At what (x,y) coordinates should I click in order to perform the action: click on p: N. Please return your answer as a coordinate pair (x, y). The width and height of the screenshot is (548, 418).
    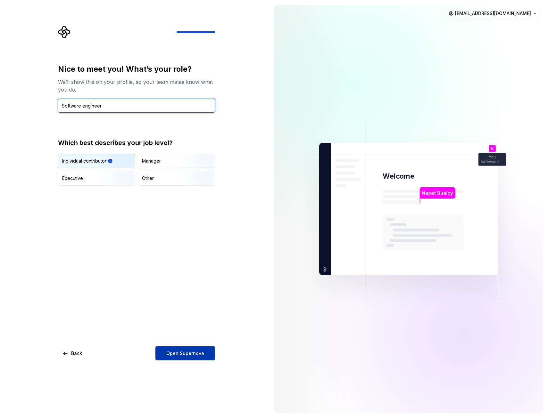
    Looking at the image, I should click on (492, 149).